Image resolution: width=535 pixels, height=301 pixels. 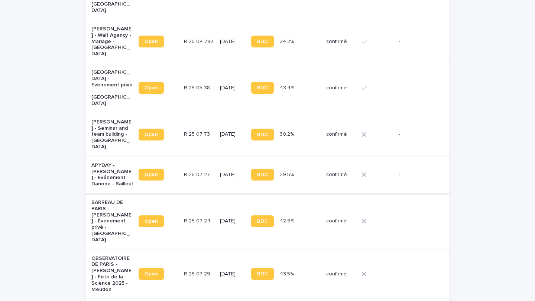 I want to click on p: 24.2%, so click(x=287, y=41).